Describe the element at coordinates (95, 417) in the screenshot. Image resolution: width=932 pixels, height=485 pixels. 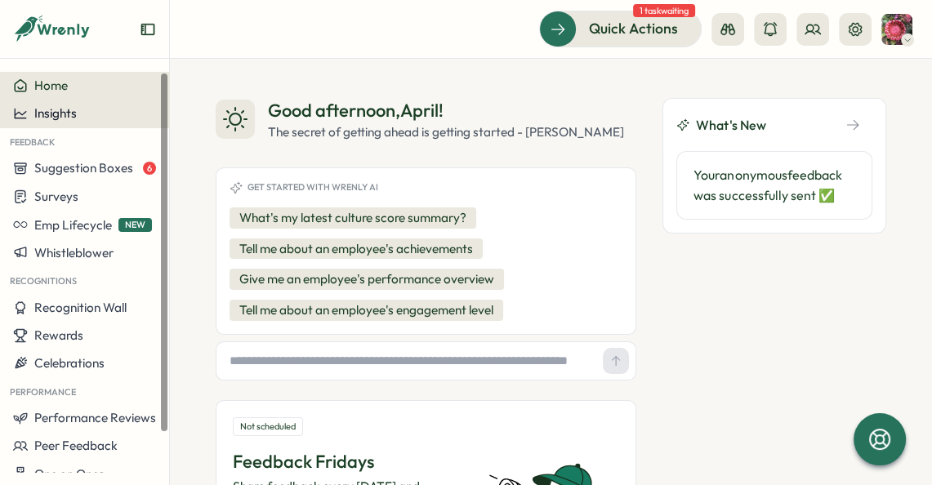
I see `span: Performance Reviews` at that location.